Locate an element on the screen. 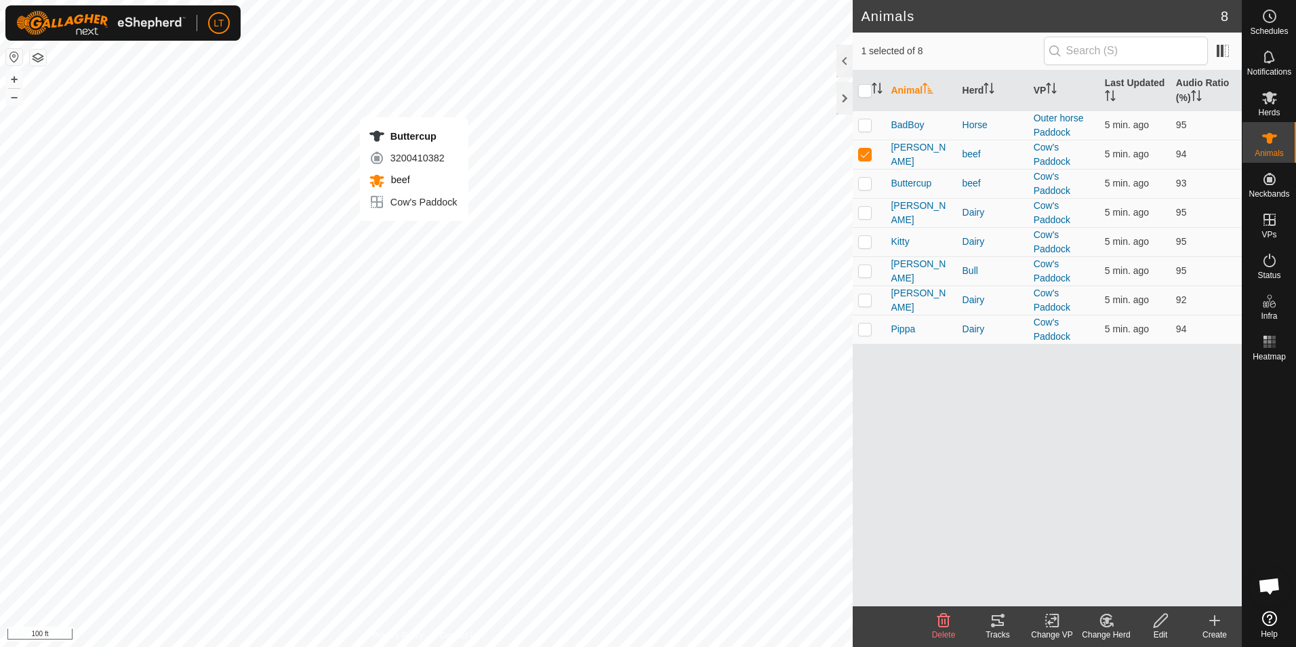 The height and width of the screenshot is (647, 1296). th: Animal is located at coordinates (921, 91).